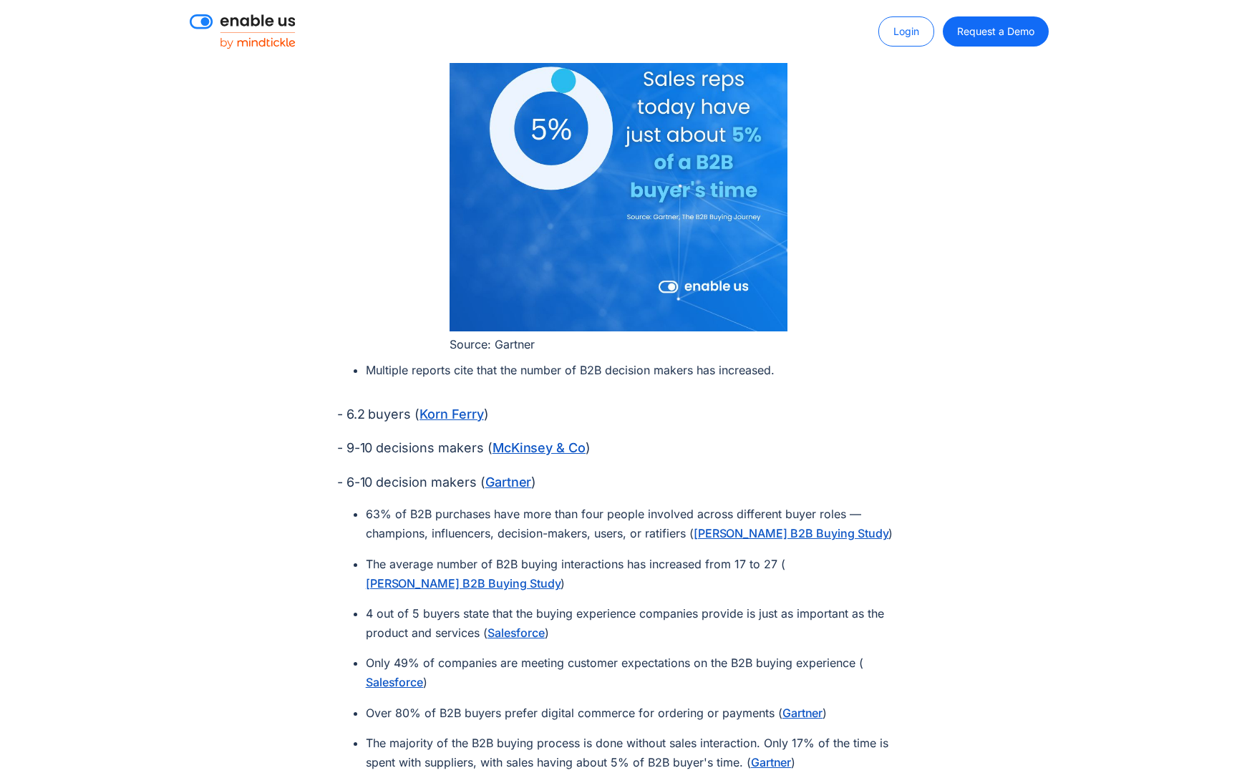 This screenshot has height=773, width=1237. I want to click on a: Korn Ferry, so click(452, 414).